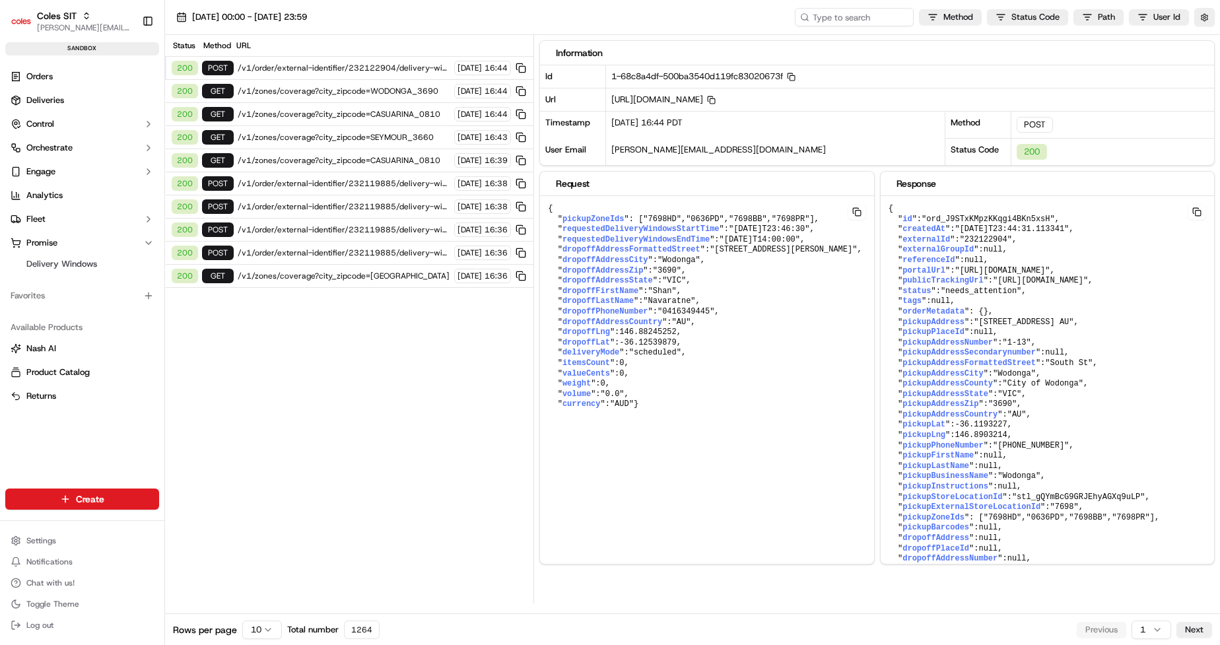 The image size is (1220, 645). What do you see at coordinates (61, 264) in the screenshot?
I see `span: Delivery Windows` at bounding box center [61, 264].